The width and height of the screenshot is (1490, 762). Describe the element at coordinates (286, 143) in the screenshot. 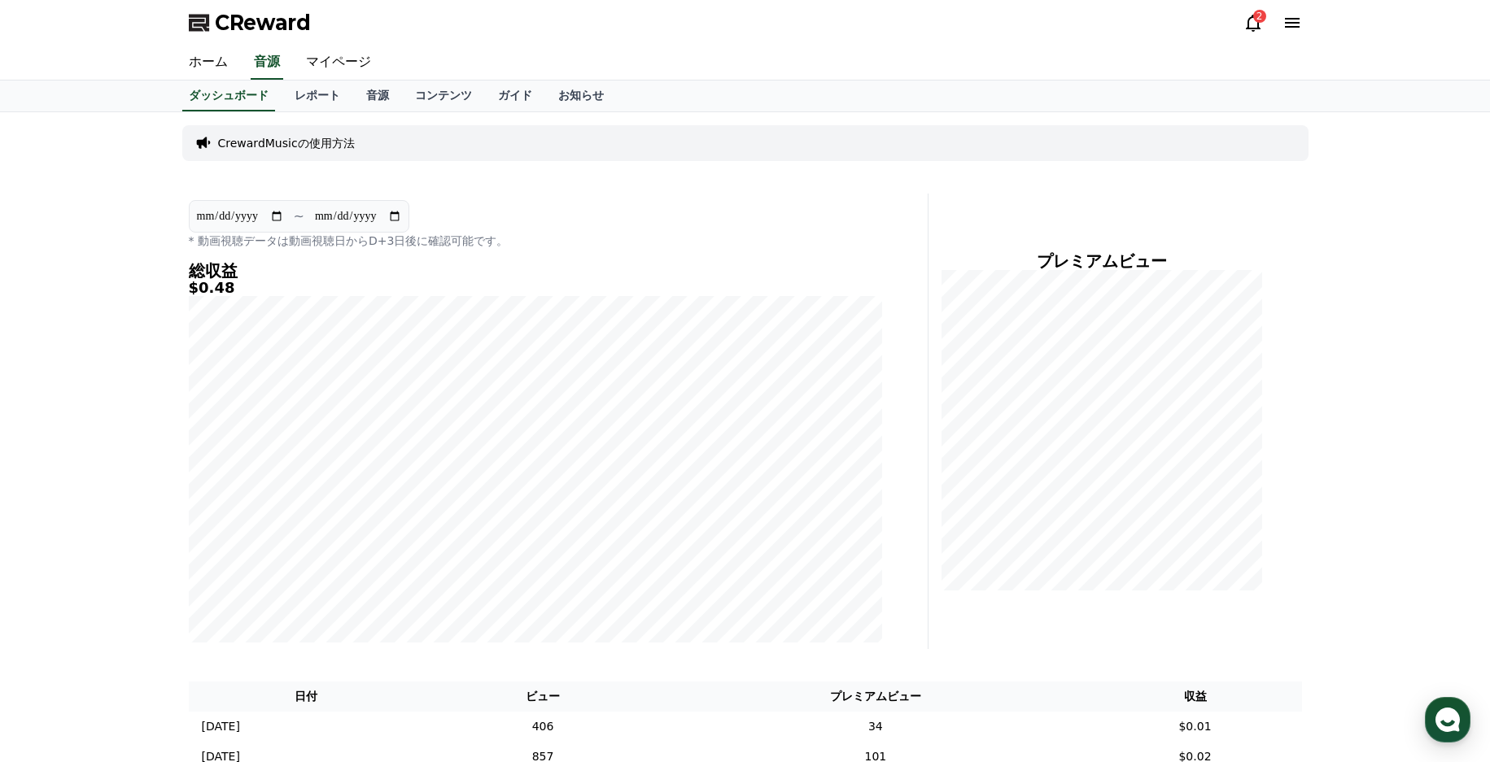

I see `a: CrewardMusicの使用方法` at that location.